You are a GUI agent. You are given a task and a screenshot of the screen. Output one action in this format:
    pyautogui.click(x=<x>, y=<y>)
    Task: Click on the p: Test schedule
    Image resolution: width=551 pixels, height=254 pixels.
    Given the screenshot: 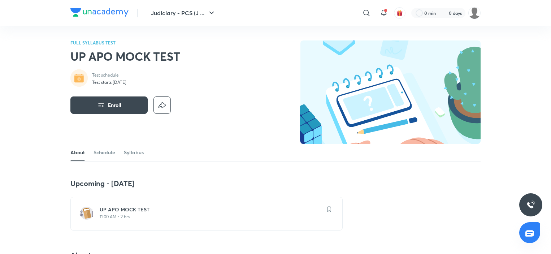 What is the action you would take?
    pyautogui.click(x=109, y=75)
    